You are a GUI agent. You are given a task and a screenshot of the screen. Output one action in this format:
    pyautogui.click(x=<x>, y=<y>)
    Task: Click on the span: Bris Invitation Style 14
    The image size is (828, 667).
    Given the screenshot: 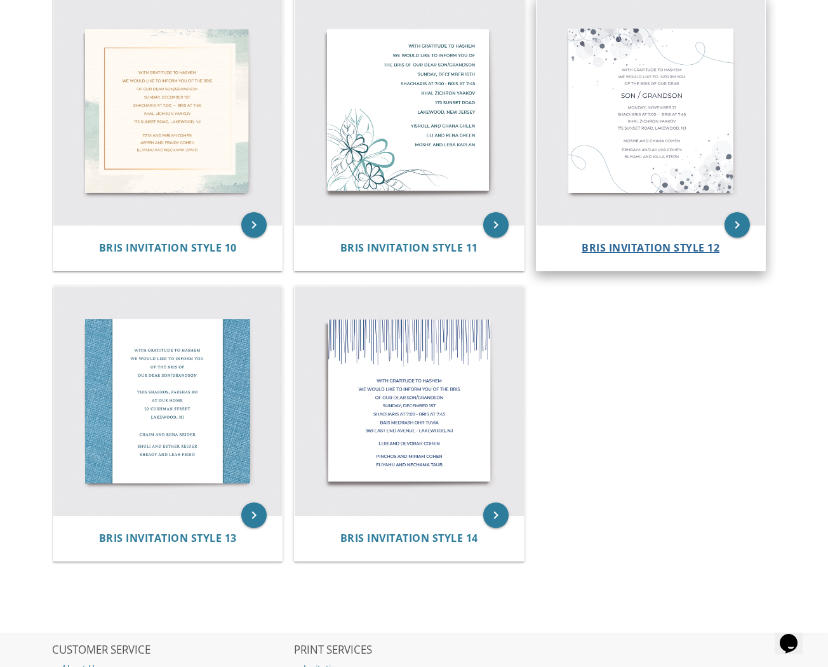 What is the action you would take?
    pyautogui.click(x=409, y=538)
    